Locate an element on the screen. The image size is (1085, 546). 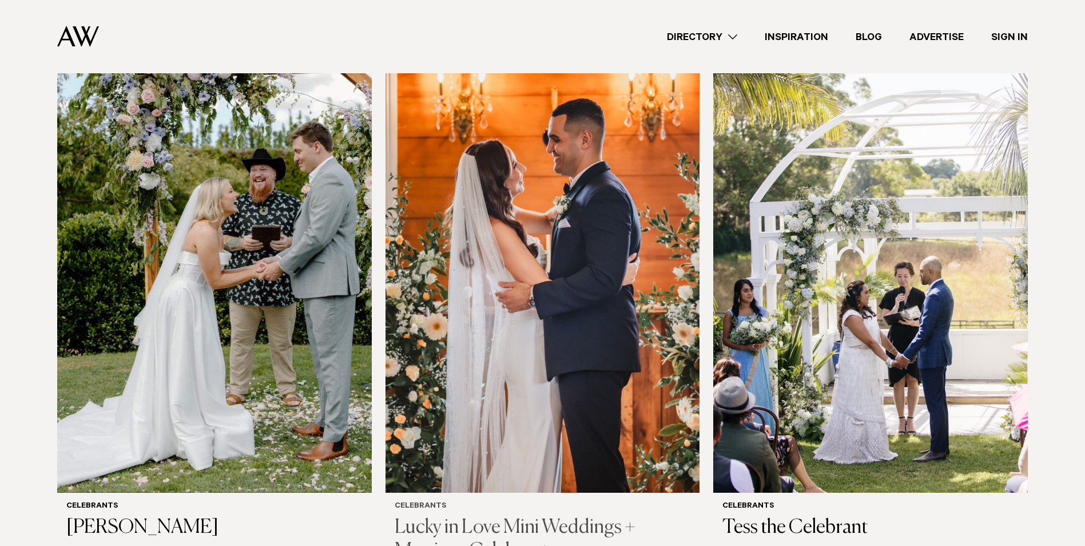
img: Auckland Weddings Logo is located at coordinates (78, 36).